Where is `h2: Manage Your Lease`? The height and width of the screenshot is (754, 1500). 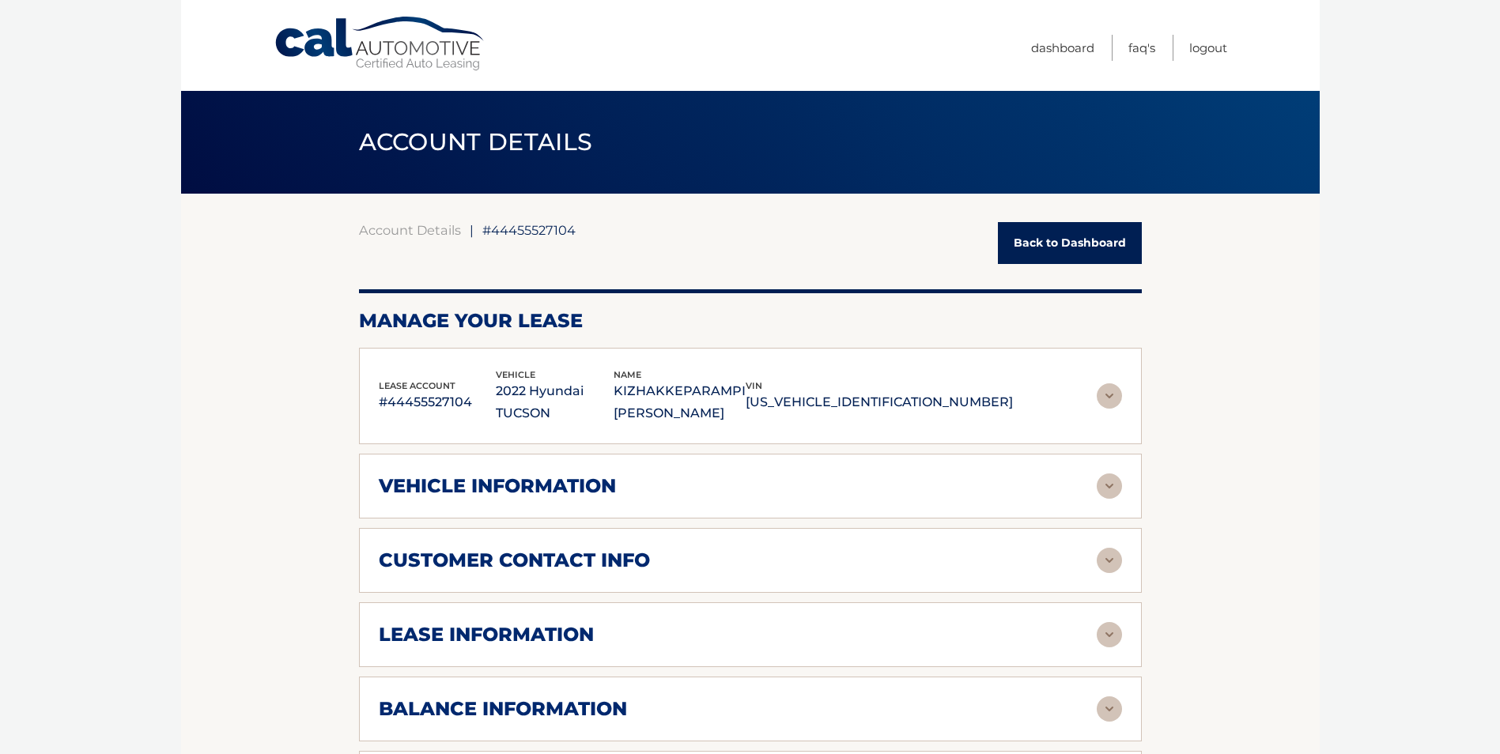 h2: Manage Your Lease is located at coordinates (750, 321).